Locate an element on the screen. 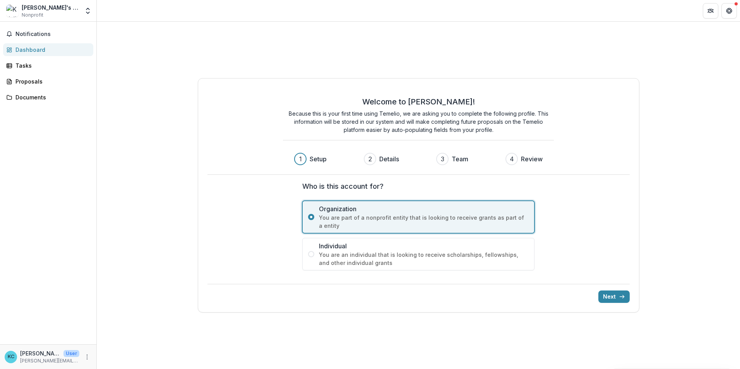 The width and height of the screenshot is (740, 369). button: Next is located at coordinates (614, 297).